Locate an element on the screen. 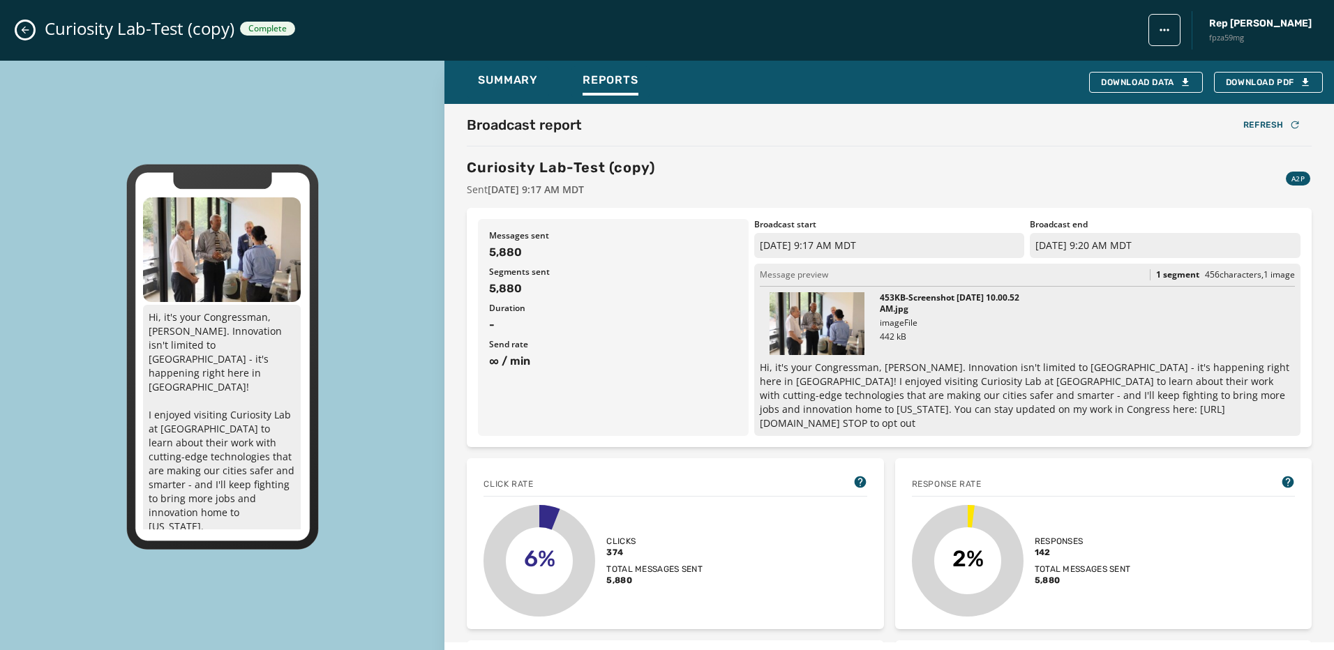  div: Download Data is located at coordinates (1145, 82).